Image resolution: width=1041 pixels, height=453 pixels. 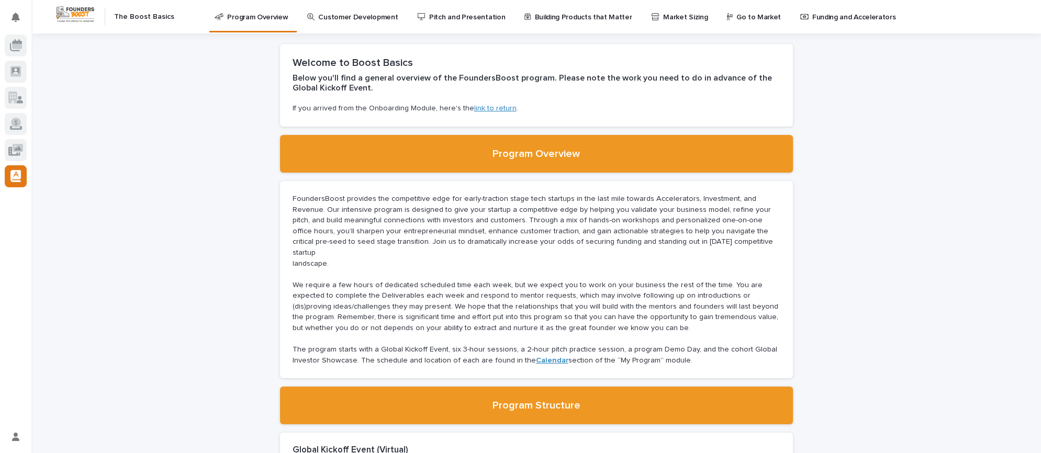 I want to click on h2: Program Overview, so click(x=536, y=154).